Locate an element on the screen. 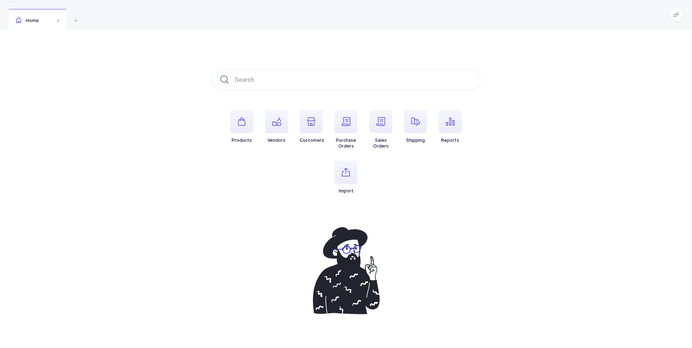  img: pointing-up.svg is located at coordinates (346, 271).